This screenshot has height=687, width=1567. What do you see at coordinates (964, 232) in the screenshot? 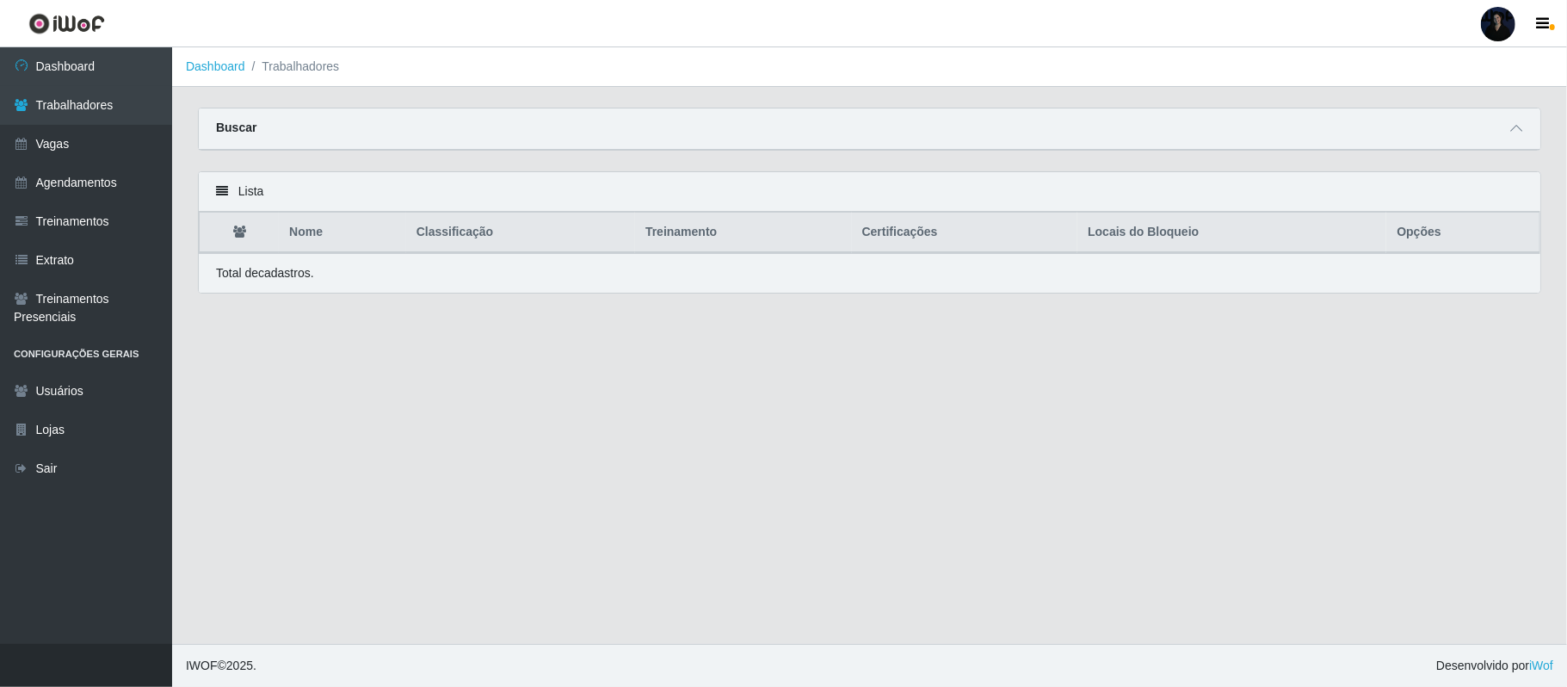
I see `th: Certificações` at bounding box center [964, 232].